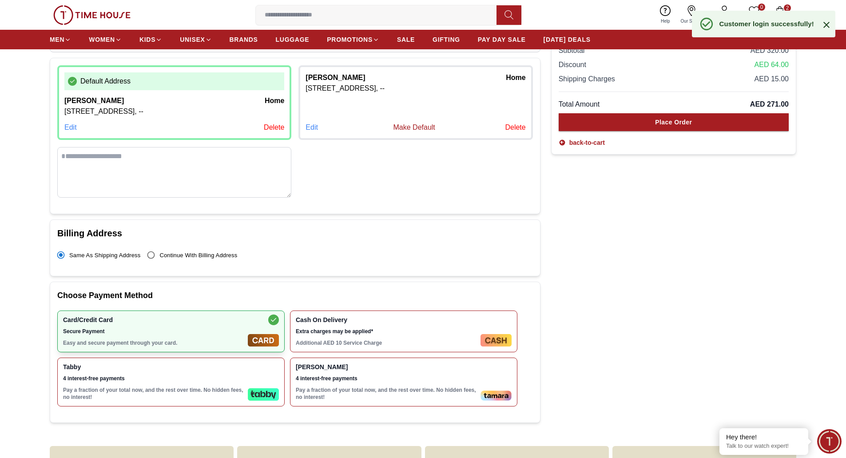 This screenshot has height=458, width=846. I want to click on p: Additional AED 10 Service Charge, so click(386, 343).